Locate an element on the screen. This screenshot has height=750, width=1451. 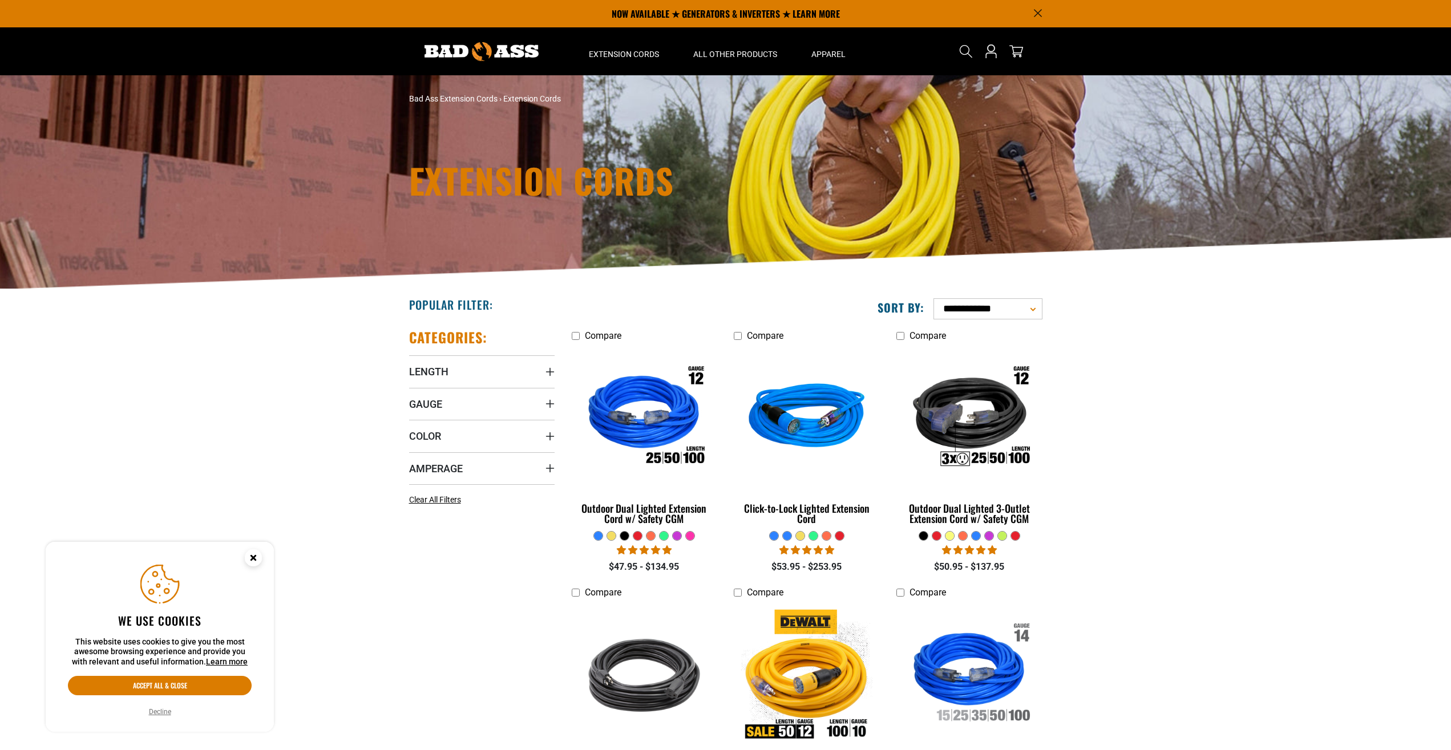
span: All Other Products is located at coordinates (735, 54).